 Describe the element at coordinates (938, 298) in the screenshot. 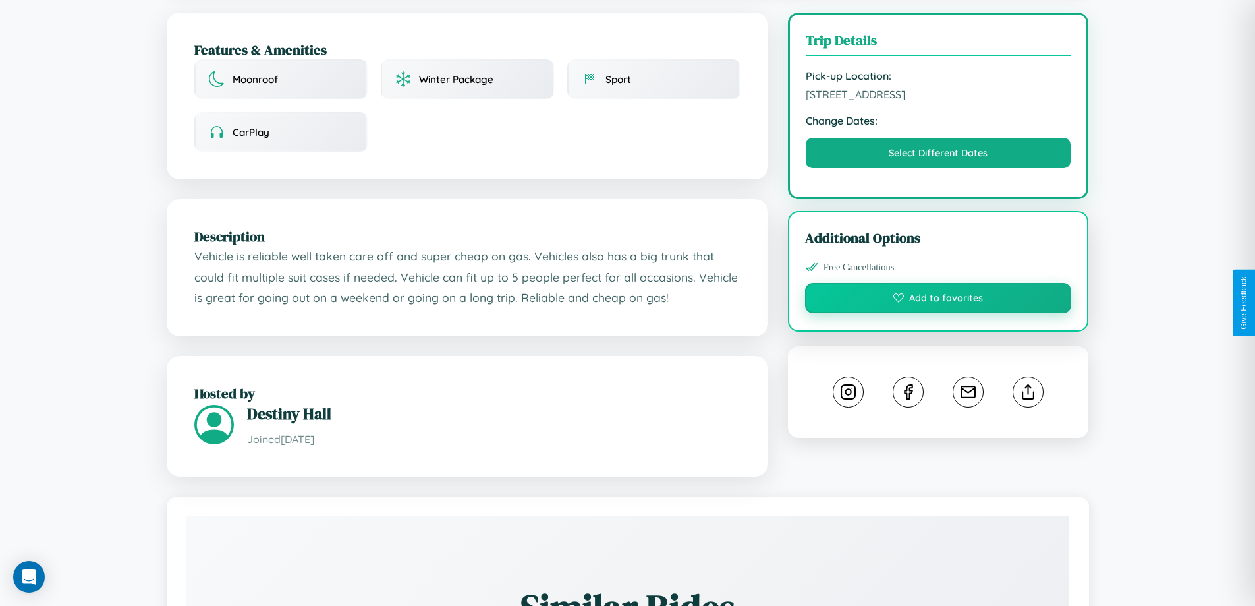

I see `button: Add to favorites` at that location.